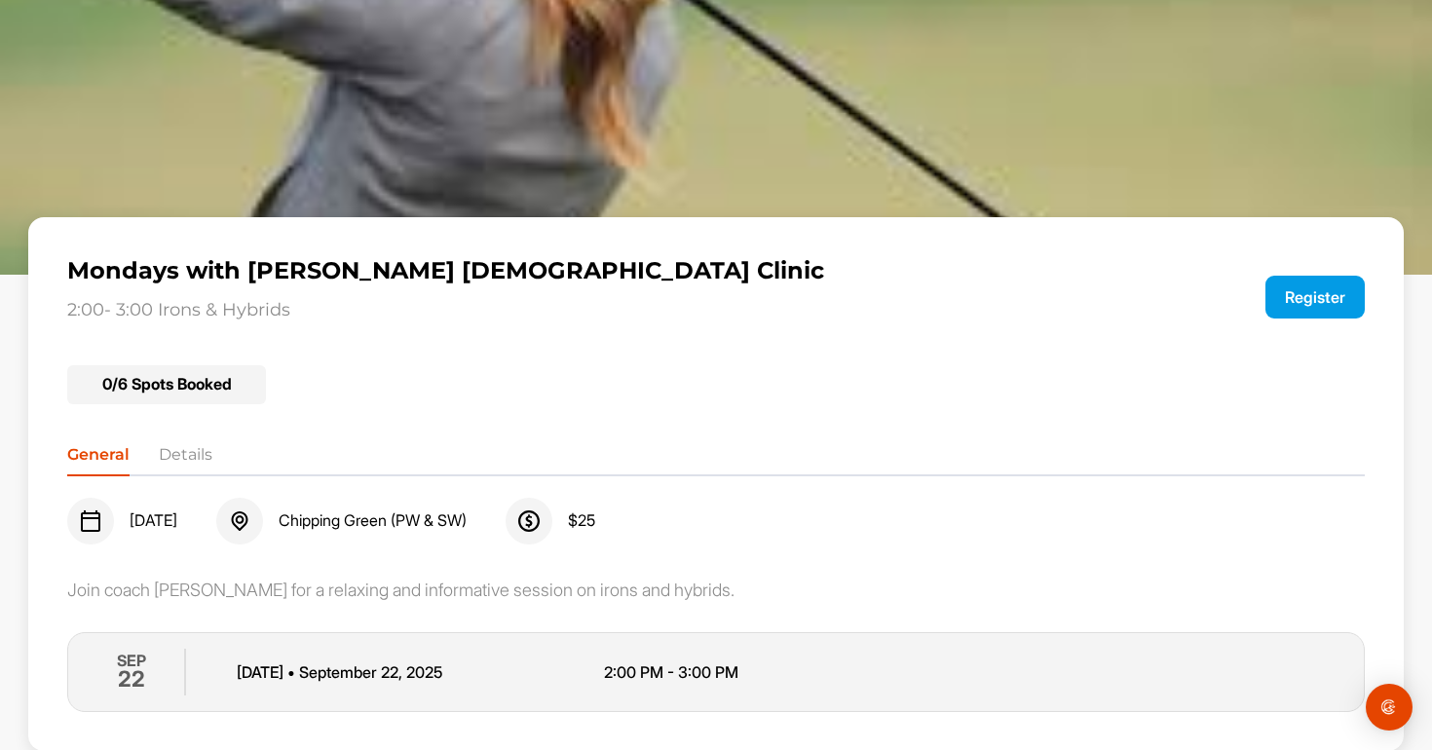 This screenshot has height=750, width=1432. Describe the element at coordinates (98, 459) in the screenshot. I see `li: General` at that location.